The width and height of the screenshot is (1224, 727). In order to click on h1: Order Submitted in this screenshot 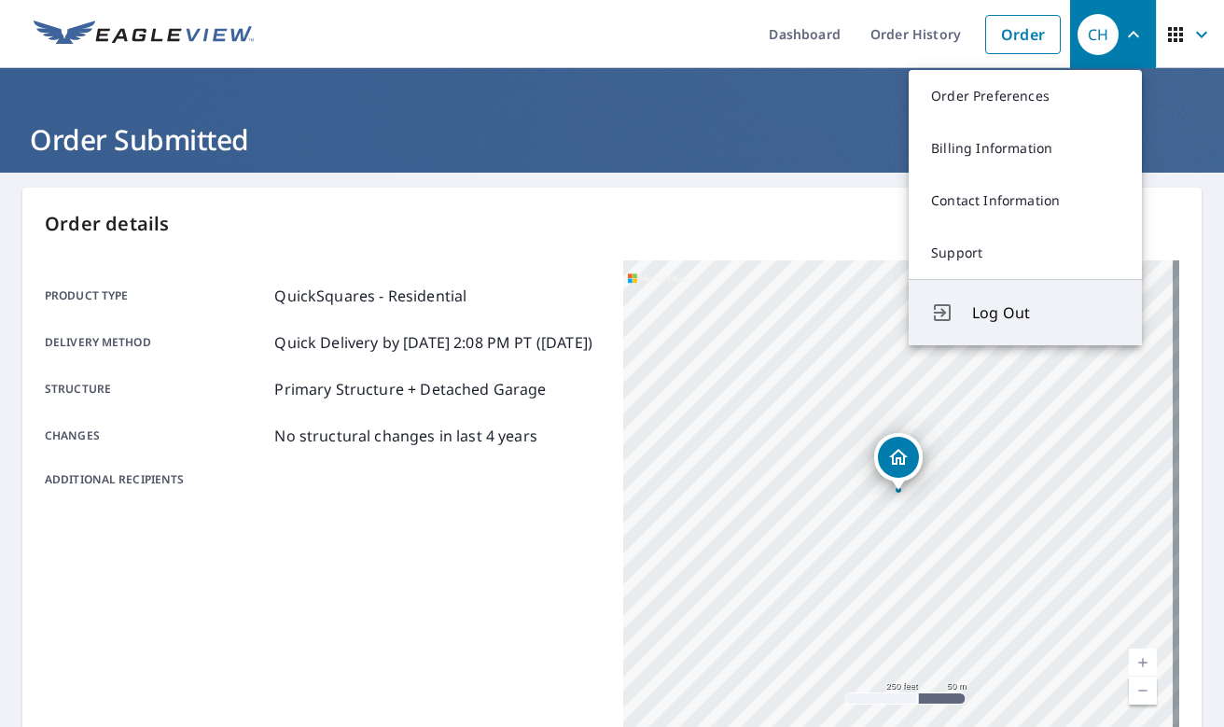, I will do `click(612, 139)`.